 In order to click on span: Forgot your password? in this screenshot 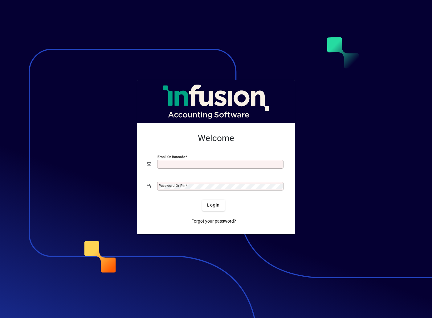, I will do `click(214, 221)`.